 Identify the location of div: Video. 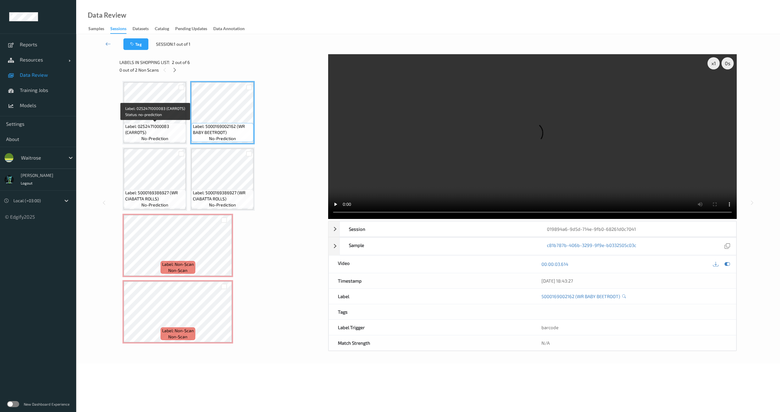
(430, 264).